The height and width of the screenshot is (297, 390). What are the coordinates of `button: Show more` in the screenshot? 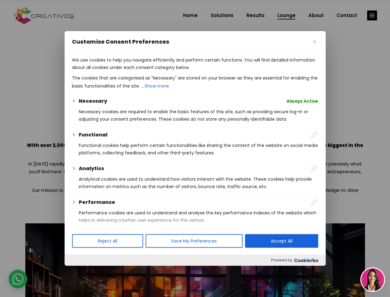 It's located at (157, 86).